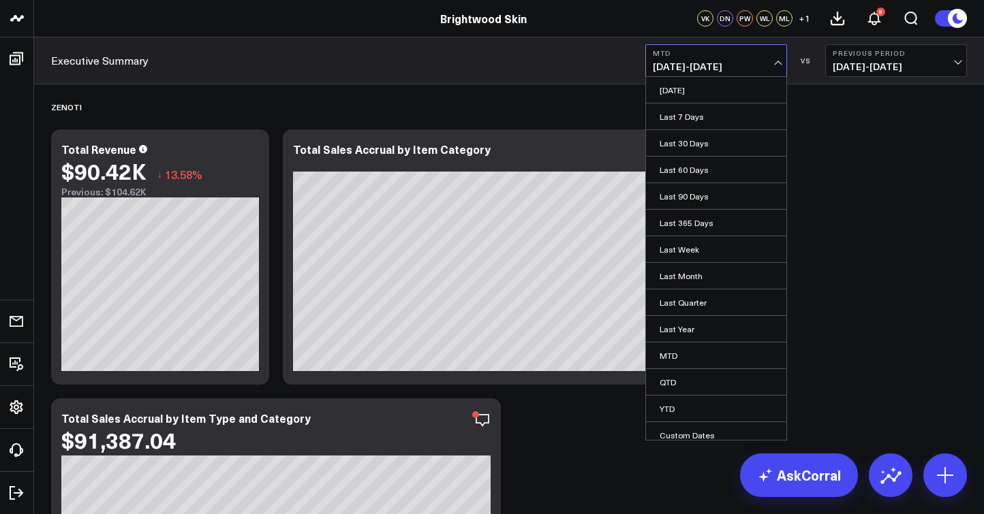  What do you see at coordinates (66, 107) in the screenshot?
I see `div: Zenoti` at bounding box center [66, 107].